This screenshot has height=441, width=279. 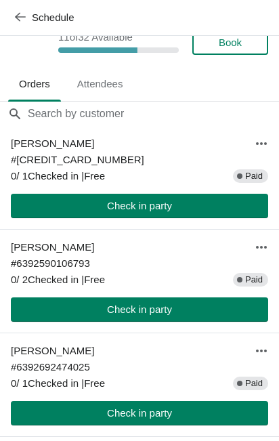 I want to click on input: Search by customer, so click(x=153, y=114).